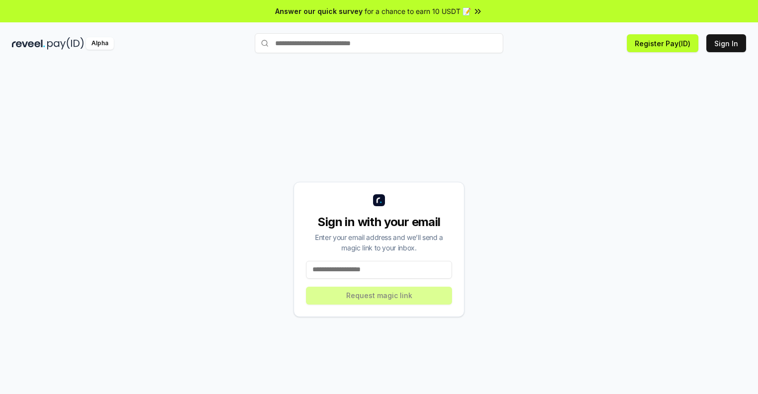 The width and height of the screenshot is (758, 394). Describe the element at coordinates (418, 11) in the screenshot. I see `span: for a chance to earn 10 USDT 📝` at that location.